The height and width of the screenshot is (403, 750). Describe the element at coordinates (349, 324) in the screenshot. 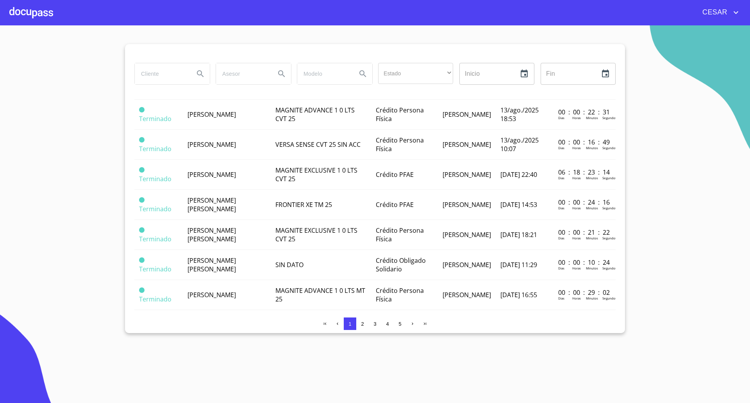

I see `span: 1` at that location.